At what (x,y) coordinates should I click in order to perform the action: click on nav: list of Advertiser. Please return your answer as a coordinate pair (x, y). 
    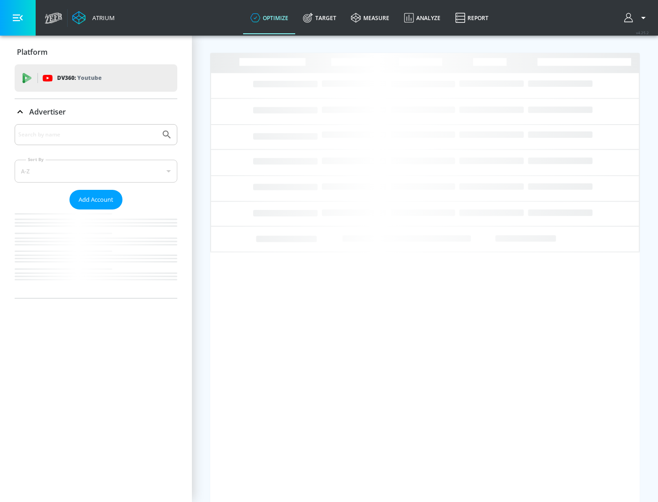
    Looking at the image, I should click on (96, 254).